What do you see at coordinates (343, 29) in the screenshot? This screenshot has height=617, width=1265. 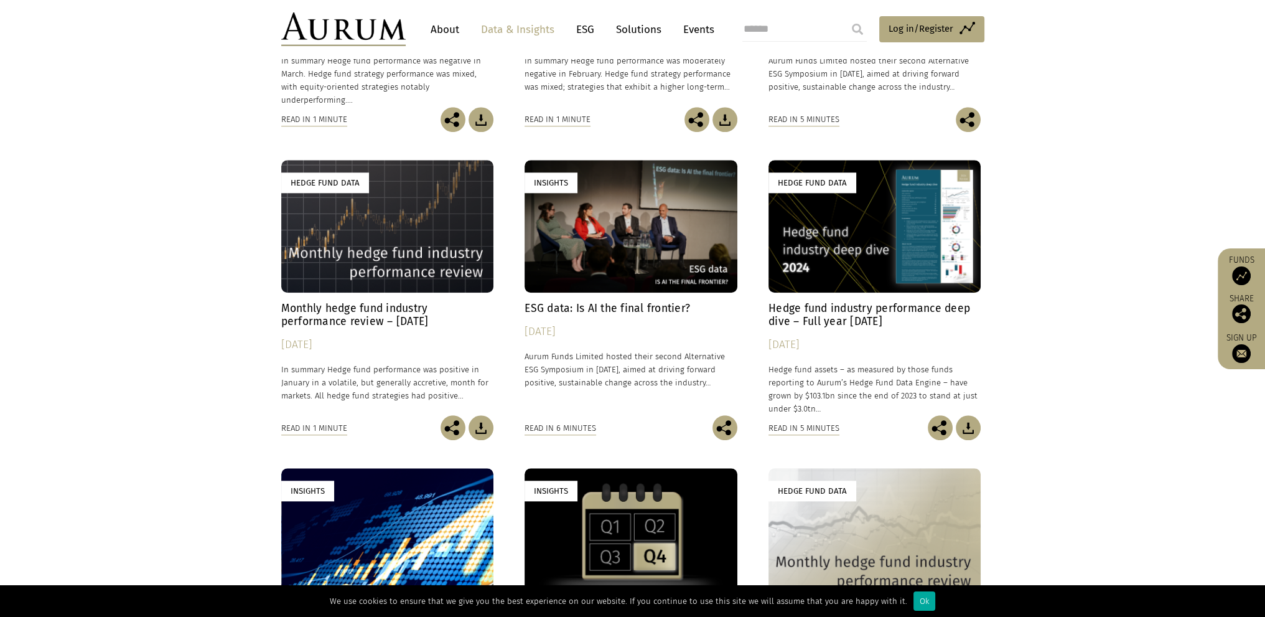 I see `img: Aurum` at bounding box center [343, 29].